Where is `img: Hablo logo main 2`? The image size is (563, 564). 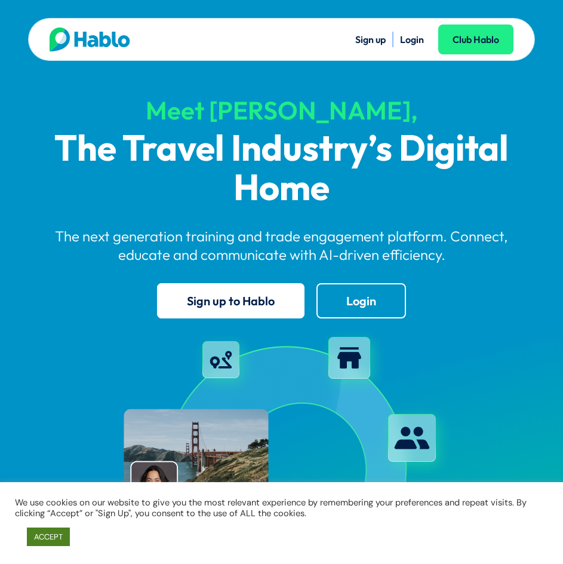
img: Hablo logo main 2 is located at coordinates (90, 39).